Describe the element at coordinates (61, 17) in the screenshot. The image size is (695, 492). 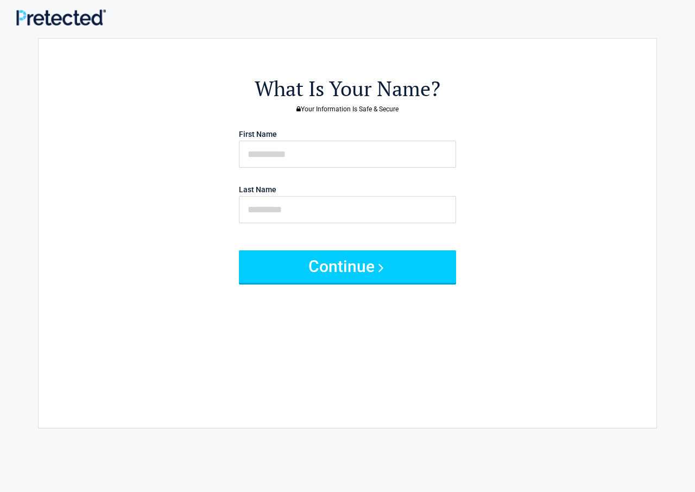
I see `img: Main Logo` at that location.